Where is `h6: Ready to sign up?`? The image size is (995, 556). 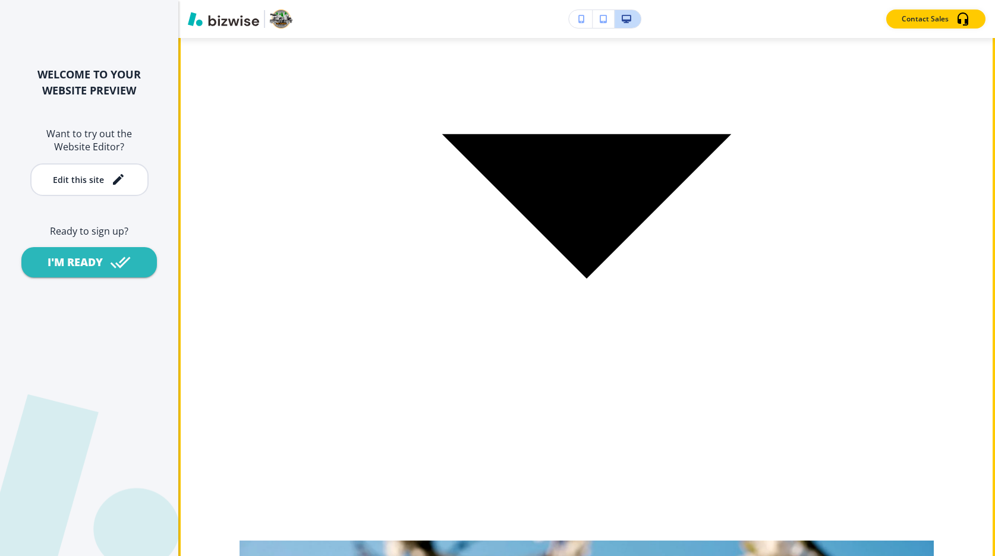
h6: Ready to sign up? is located at coordinates (89, 231).